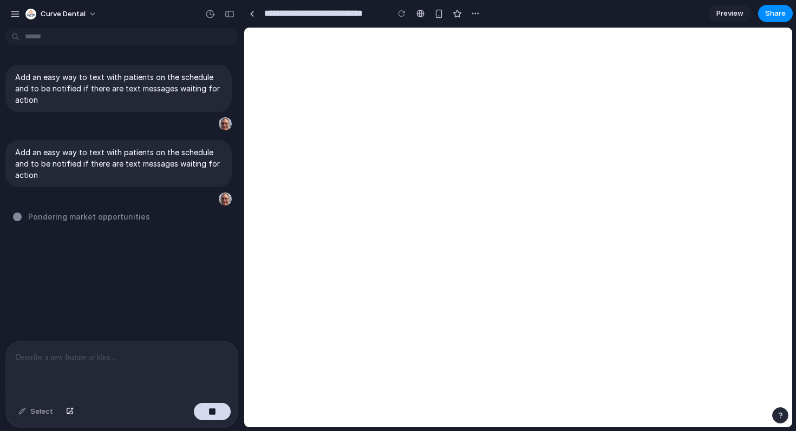 The height and width of the screenshot is (431, 796). Describe the element at coordinates (63, 14) in the screenshot. I see `span: Curve Dental` at that location.